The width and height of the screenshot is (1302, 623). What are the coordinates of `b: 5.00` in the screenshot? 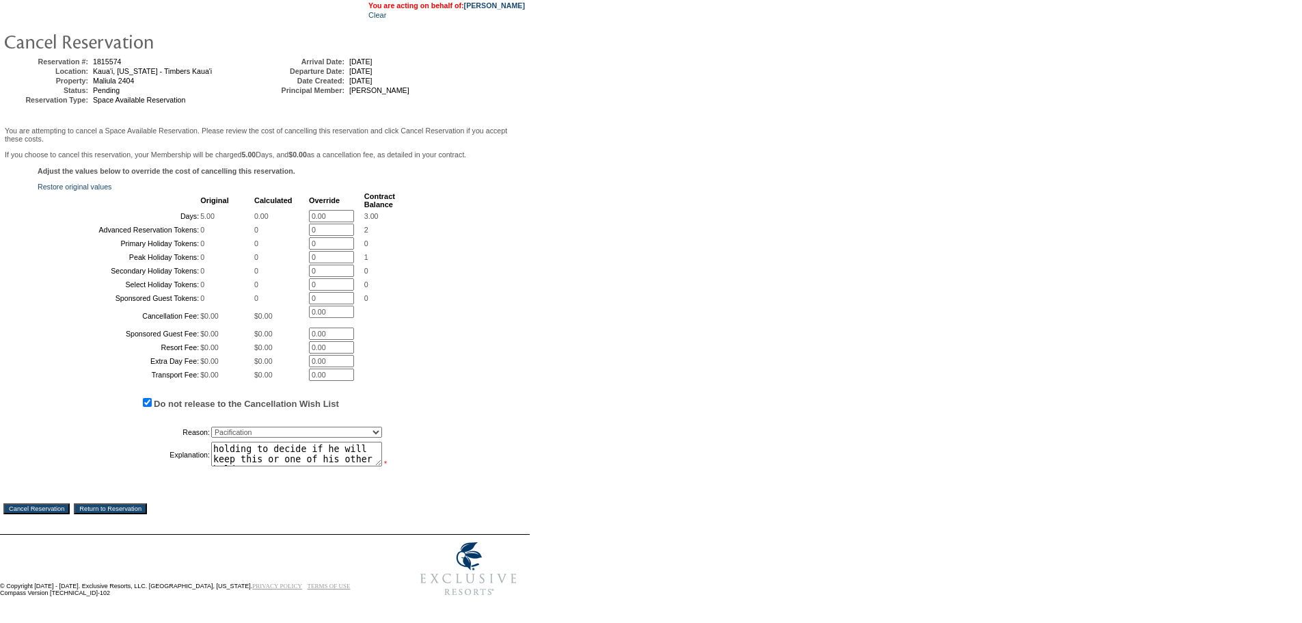 It's located at (249, 155).